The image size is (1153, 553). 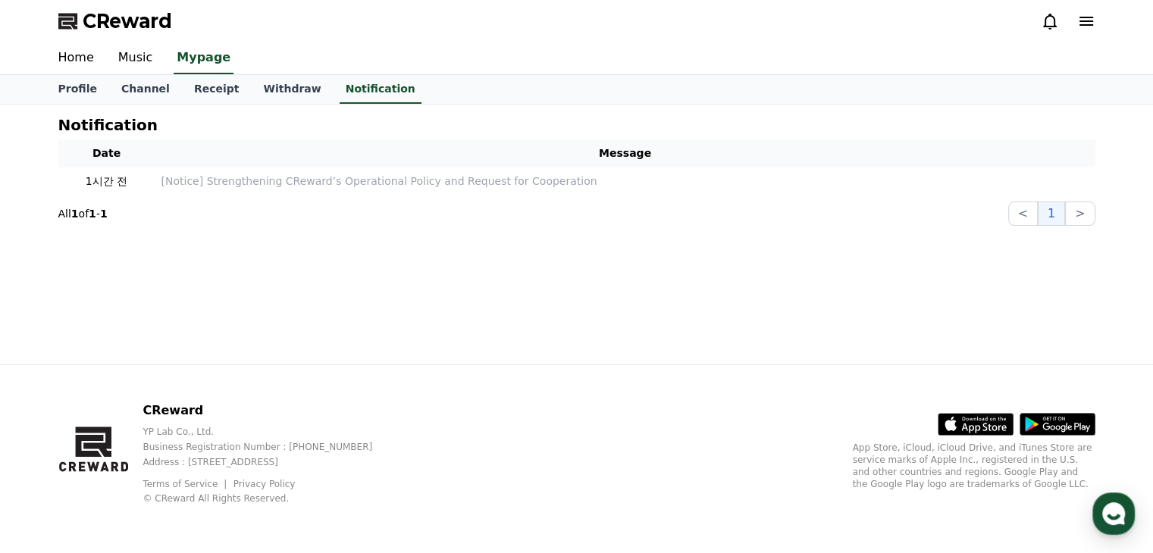 I want to click on a: CReward, so click(x=115, y=21).